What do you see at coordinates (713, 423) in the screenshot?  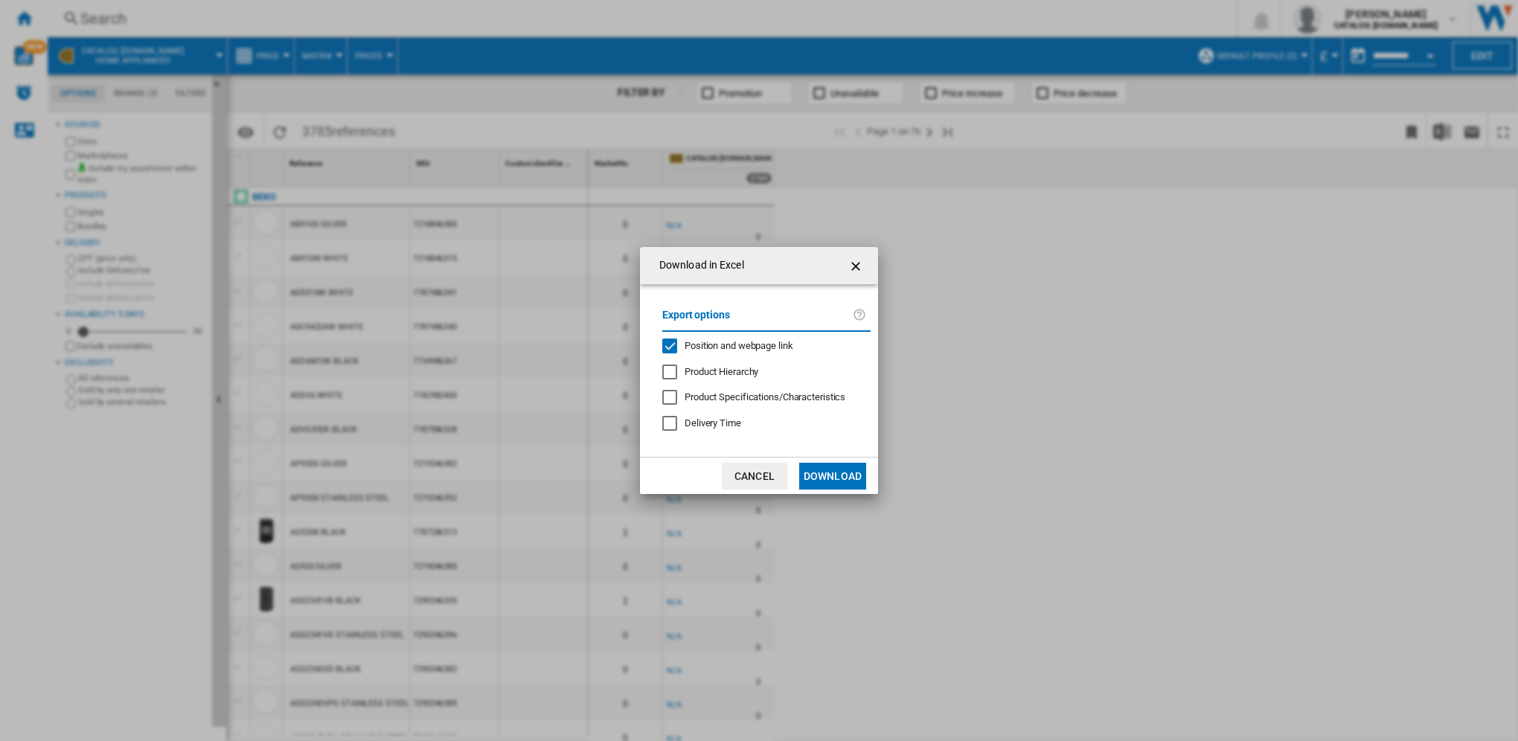 I see `span: Delivery Time` at bounding box center [713, 423].